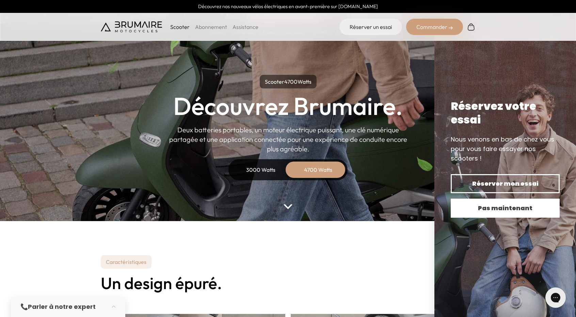 The width and height of the screenshot is (576, 317). What do you see at coordinates (211, 27) in the screenshot?
I see `a: Abonnement` at bounding box center [211, 27].